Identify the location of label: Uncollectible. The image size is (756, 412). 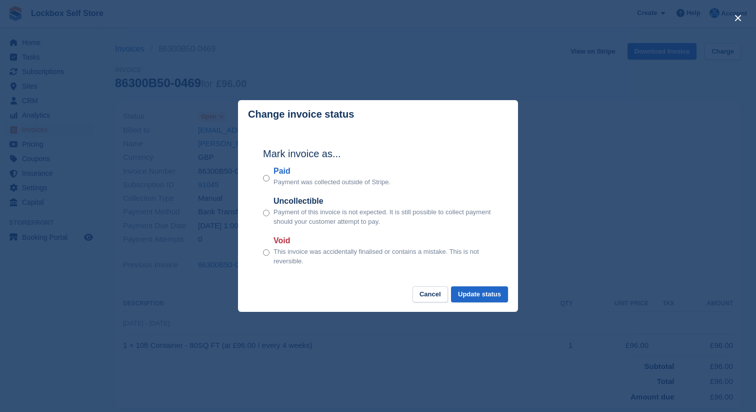
(383, 201).